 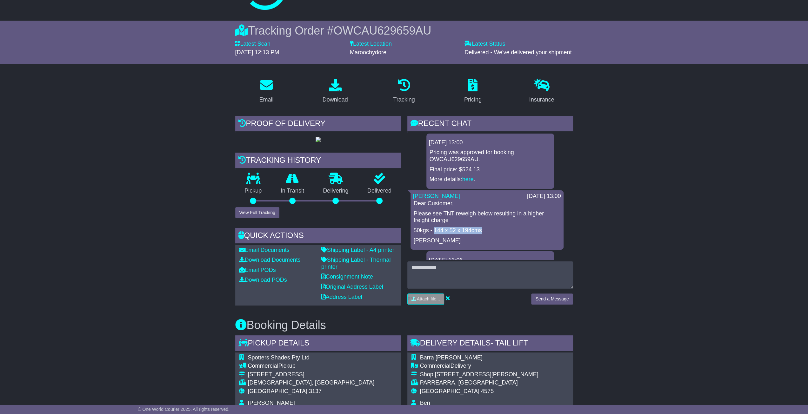 What do you see at coordinates (490, 170) in the screenshot?
I see `p: Final price: $524.13.` at bounding box center [490, 170].